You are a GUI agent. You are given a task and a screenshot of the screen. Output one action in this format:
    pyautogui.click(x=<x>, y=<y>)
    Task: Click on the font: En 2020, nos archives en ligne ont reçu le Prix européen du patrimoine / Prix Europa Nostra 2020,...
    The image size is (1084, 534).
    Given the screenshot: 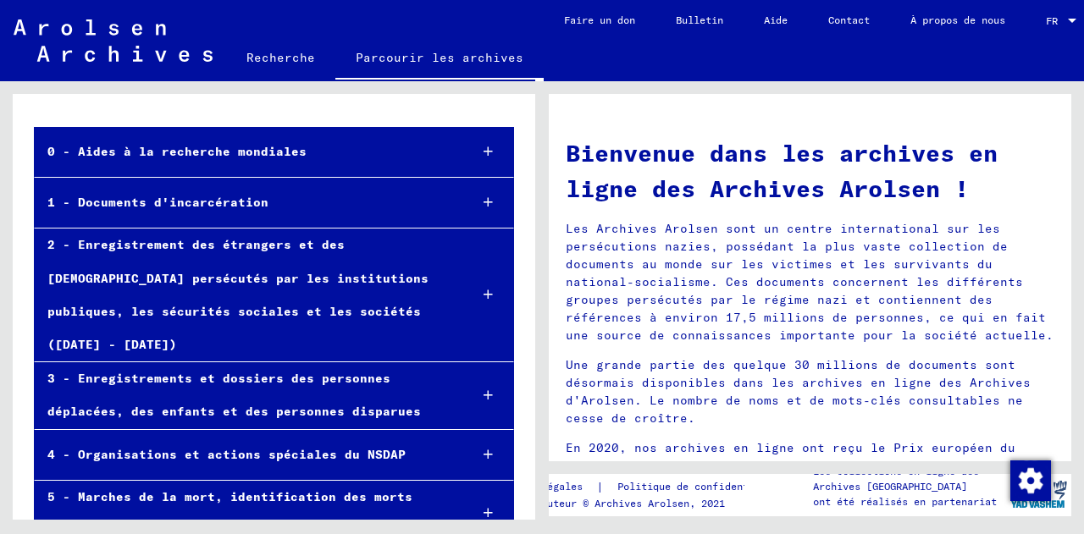 What is the action you would take?
    pyautogui.click(x=805, y=474)
    